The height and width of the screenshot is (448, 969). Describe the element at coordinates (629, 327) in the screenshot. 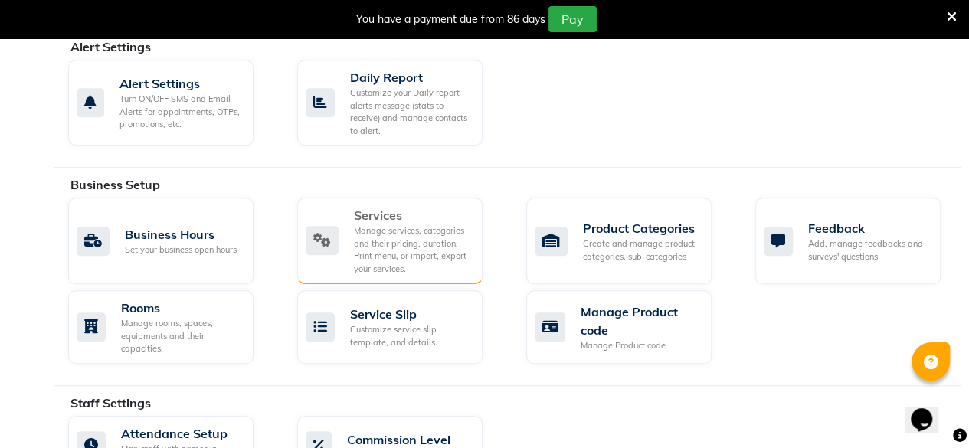

I see `a: Manage Product codeManage Product code` at that location.